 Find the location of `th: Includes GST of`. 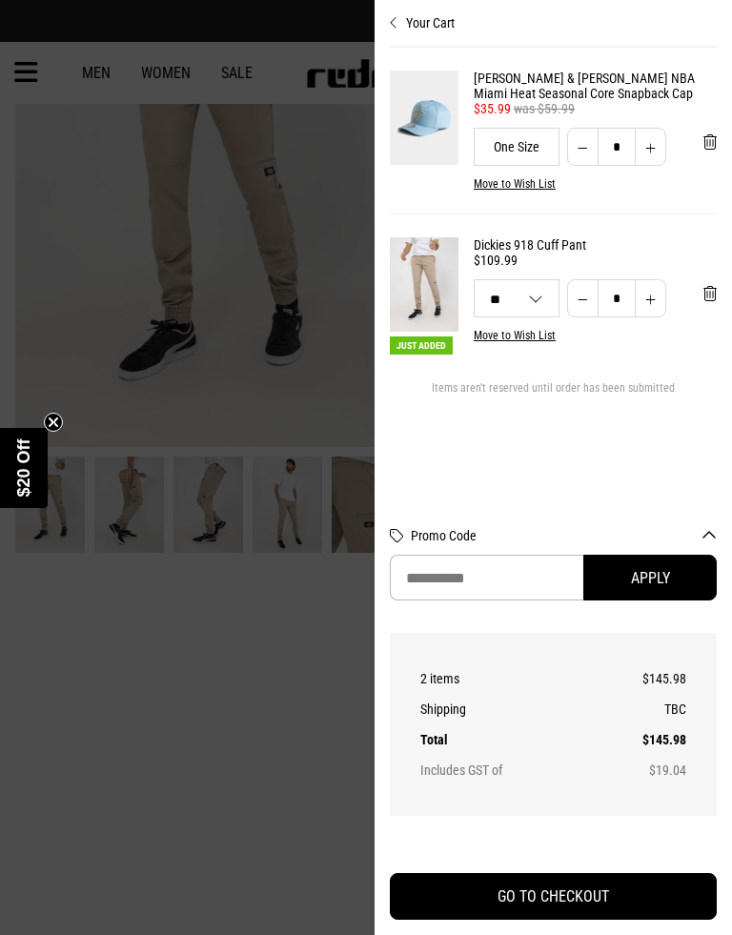

th: Includes GST of is located at coordinates (507, 770).